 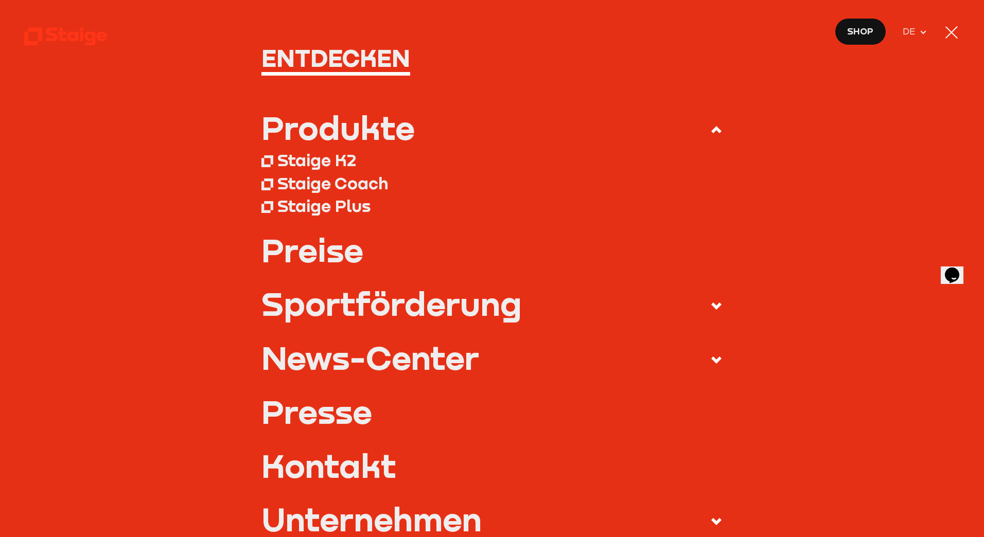 What do you see at coordinates (317, 160) in the screenshot?
I see `div: Staige K2` at bounding box center [317, 160].